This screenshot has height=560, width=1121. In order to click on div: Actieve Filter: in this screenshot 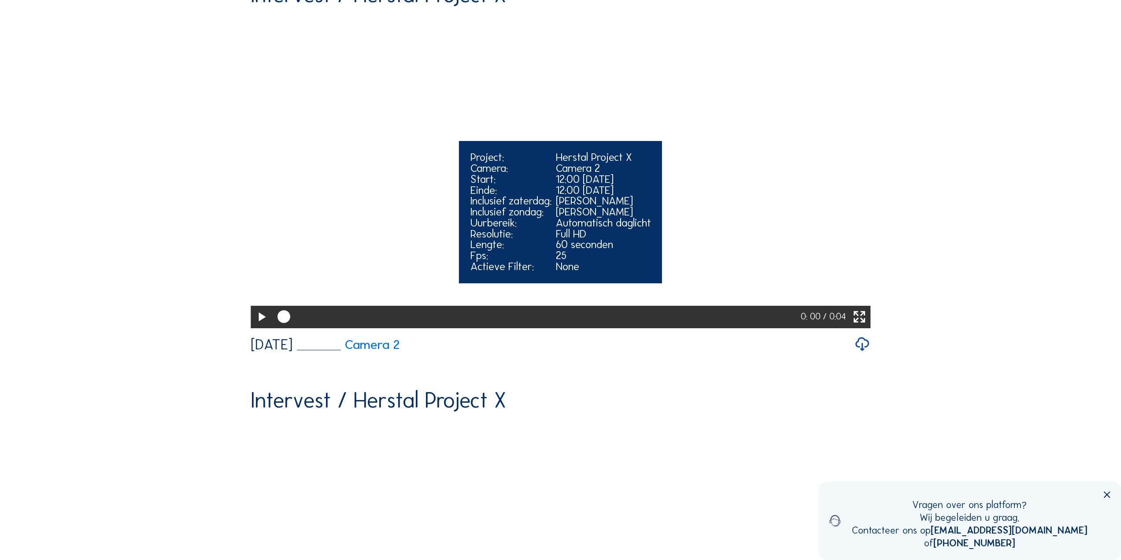, I will do `click(511, 266)`.